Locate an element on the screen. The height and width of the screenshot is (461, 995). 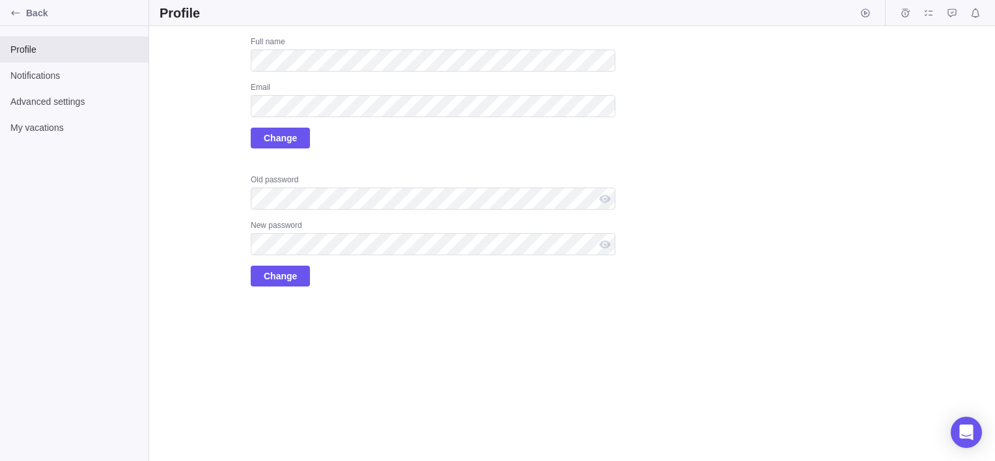
span: Profile is located at coordinates (74, 50).